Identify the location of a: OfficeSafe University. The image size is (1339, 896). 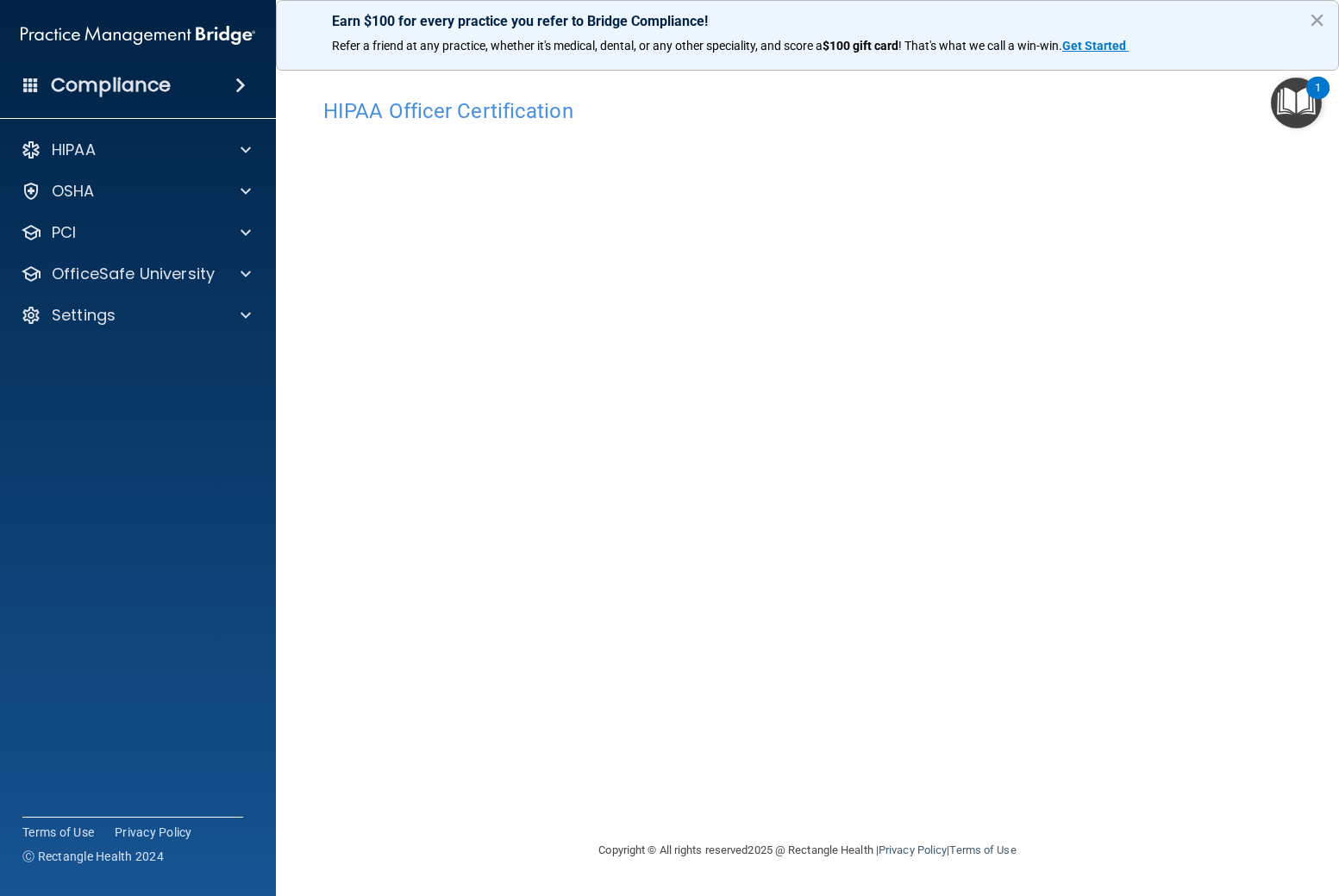
(136, 274).